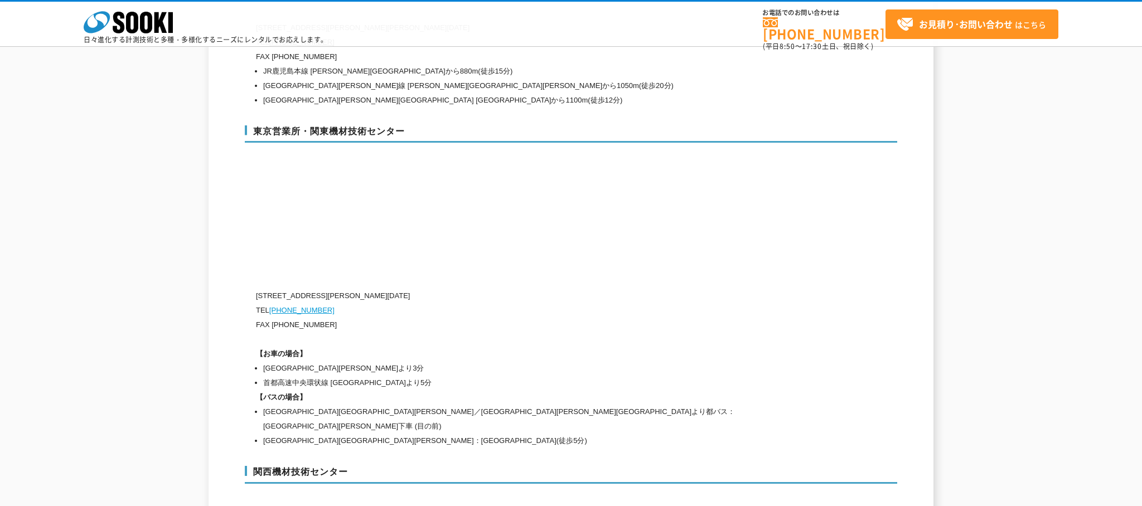  Describe the element at coordinates (524, 311) in the screenshot. I see `p: TEL` at that location.